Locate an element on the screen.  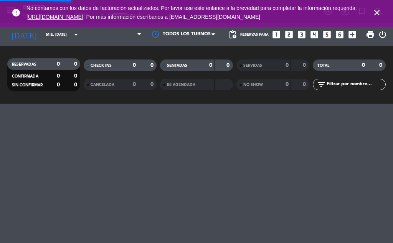
i: looks_4 is located at coordinates (314, 35).